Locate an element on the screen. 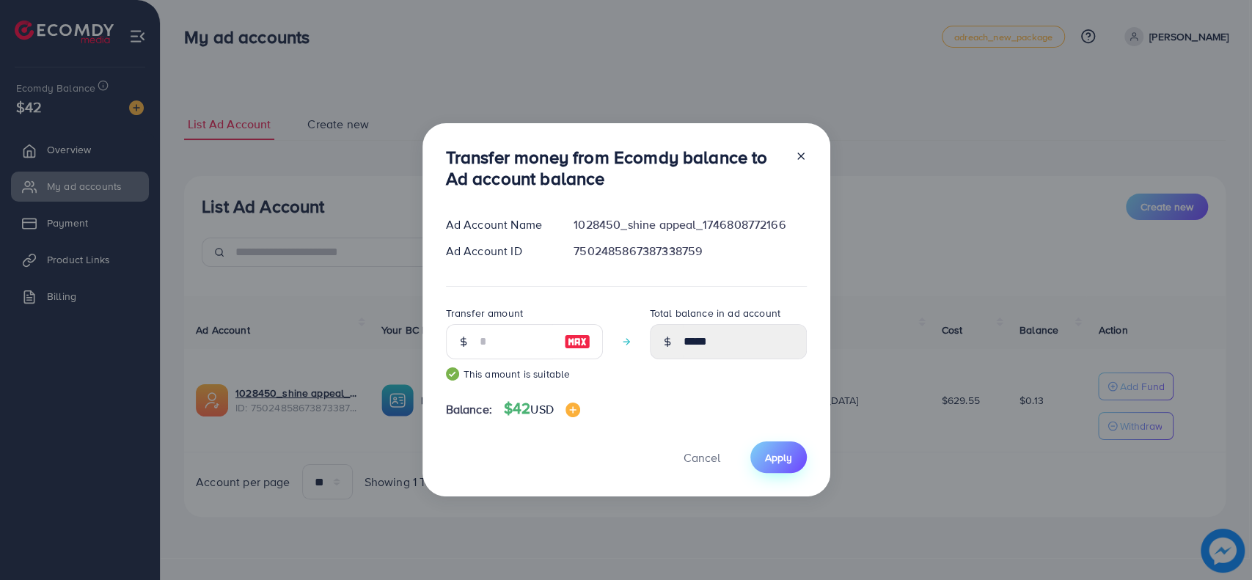 The width and height of the screenshot is (1252, 580). div: Ad Account ID is located at coordinates (498, 251).